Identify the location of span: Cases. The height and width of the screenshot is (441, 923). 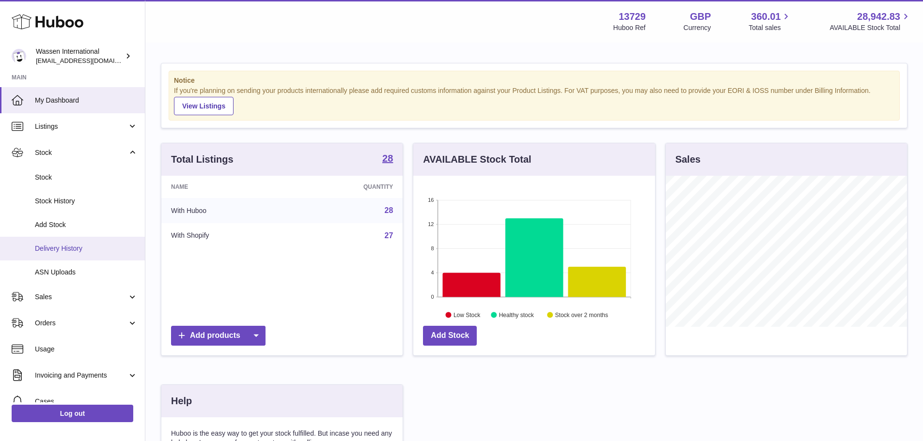
(86, 402).